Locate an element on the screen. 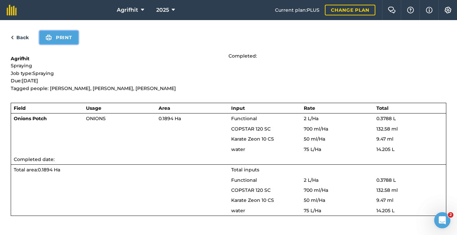 This screenshot has height=235, width=457. span: Agrifhit is located at coordinates (128, 10).